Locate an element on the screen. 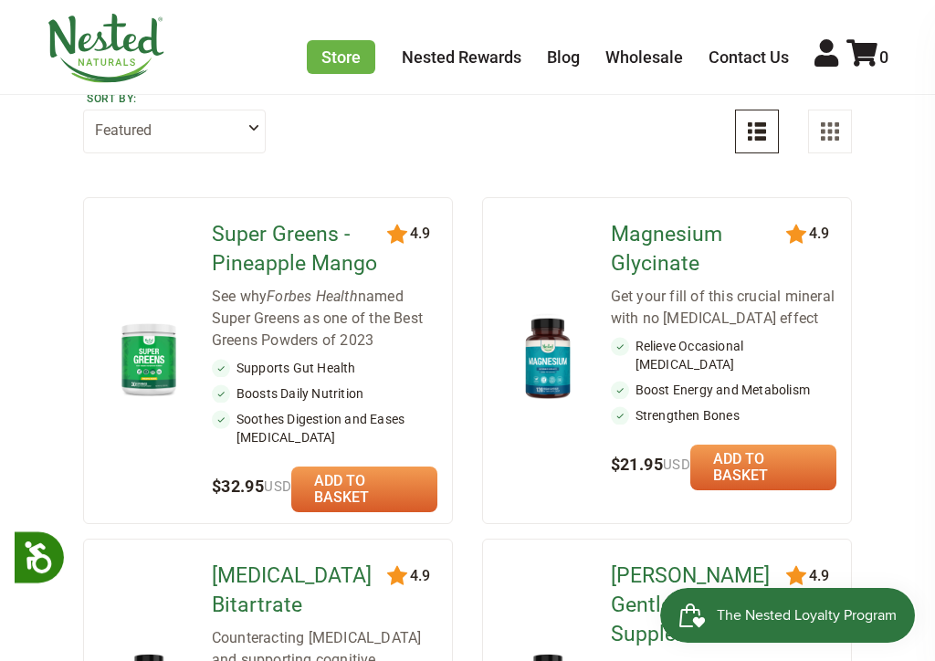 This screenshot has width=935, height=661. label: Sort by: is located at coordinates (174, 99).